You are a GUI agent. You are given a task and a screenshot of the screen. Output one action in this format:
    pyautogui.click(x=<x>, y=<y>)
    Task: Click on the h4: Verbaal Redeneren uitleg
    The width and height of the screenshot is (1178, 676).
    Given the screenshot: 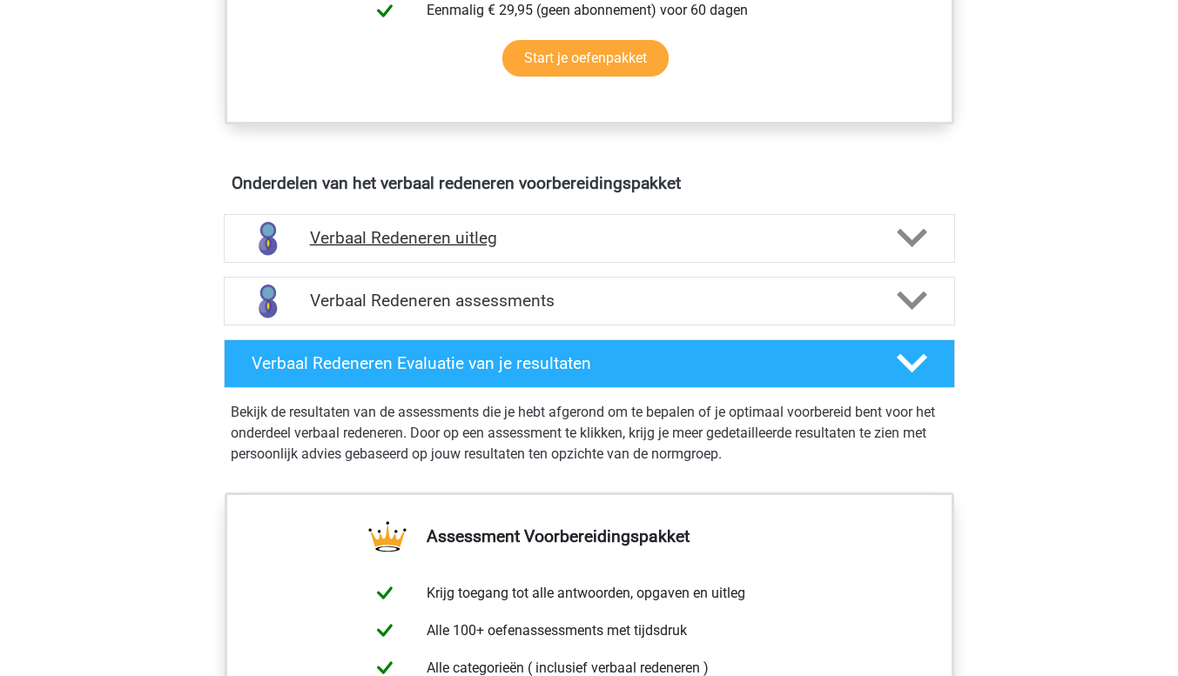 What is the action you would take?
    pyautogui.click(x=589, y=238)
    